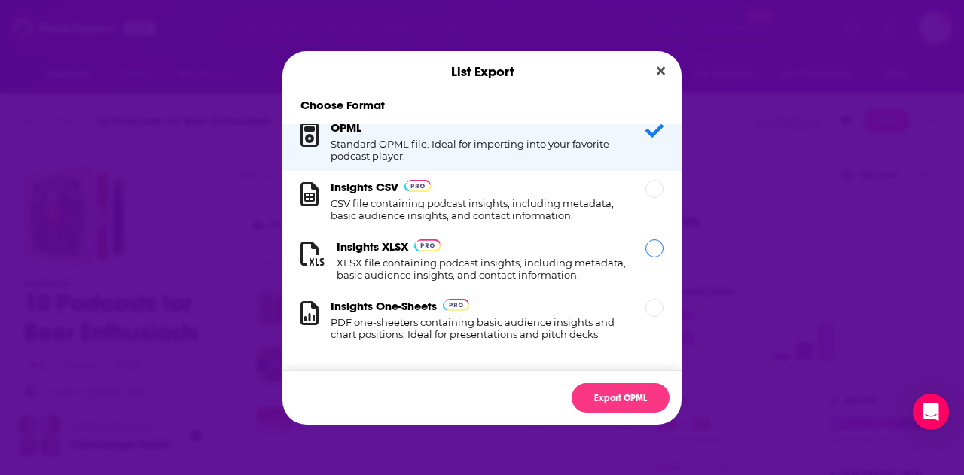  What do you see at coordinates (383, 306) in the screenshot?
I see `h3: Insights One-Sheets` at bounding box center [383, 306].